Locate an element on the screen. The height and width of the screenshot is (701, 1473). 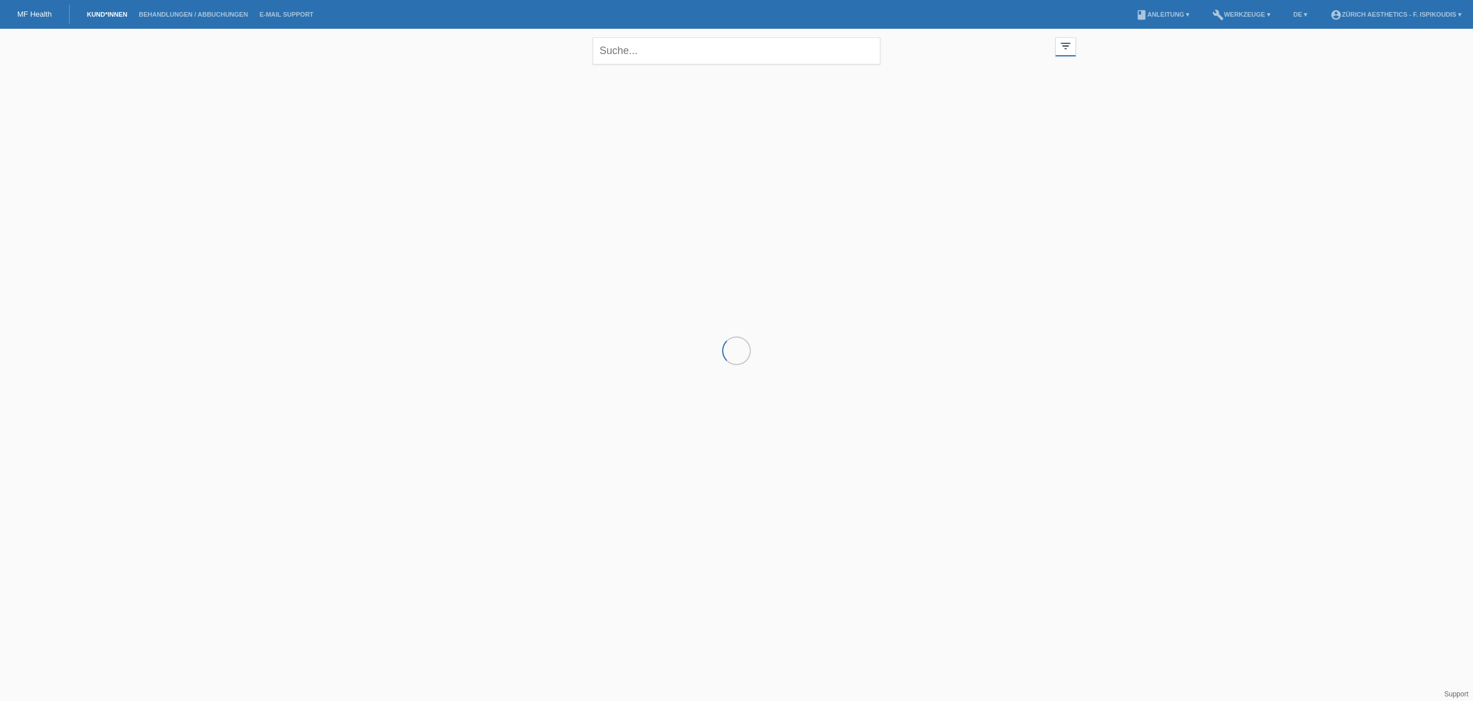
a: buildWerkzeuge ▾ is located at coordinates (1241, 14).